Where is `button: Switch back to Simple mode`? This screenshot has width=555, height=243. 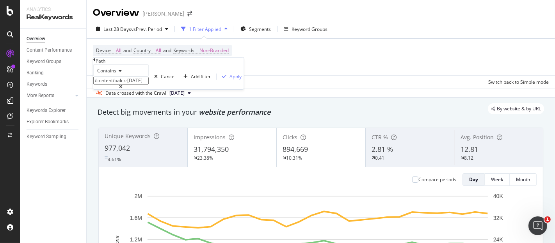
button: Switch back to Simple mode is located at coordinates (517, 82).